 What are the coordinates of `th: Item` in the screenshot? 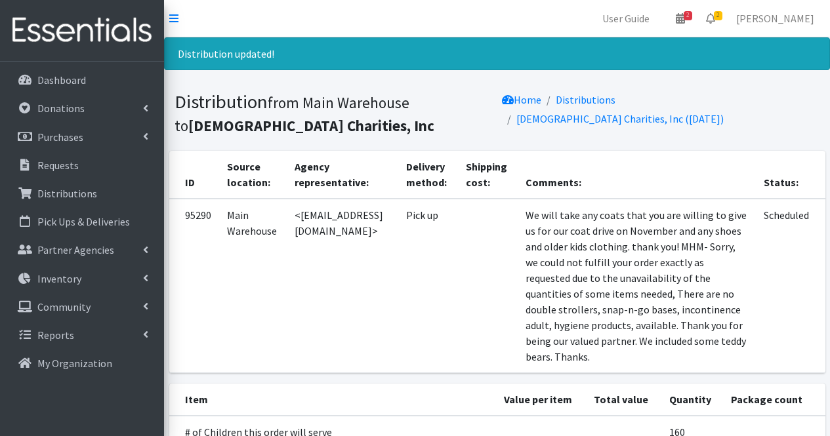 It's located at (333, 400).